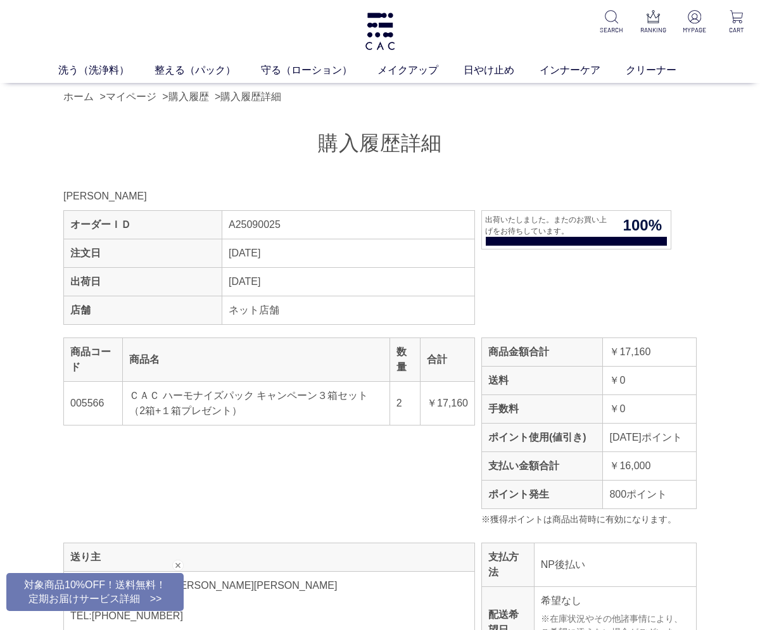 Image resolution: width=760 pixels, height=630 pixels. I want to click on th: 数量, so click(405, 359).